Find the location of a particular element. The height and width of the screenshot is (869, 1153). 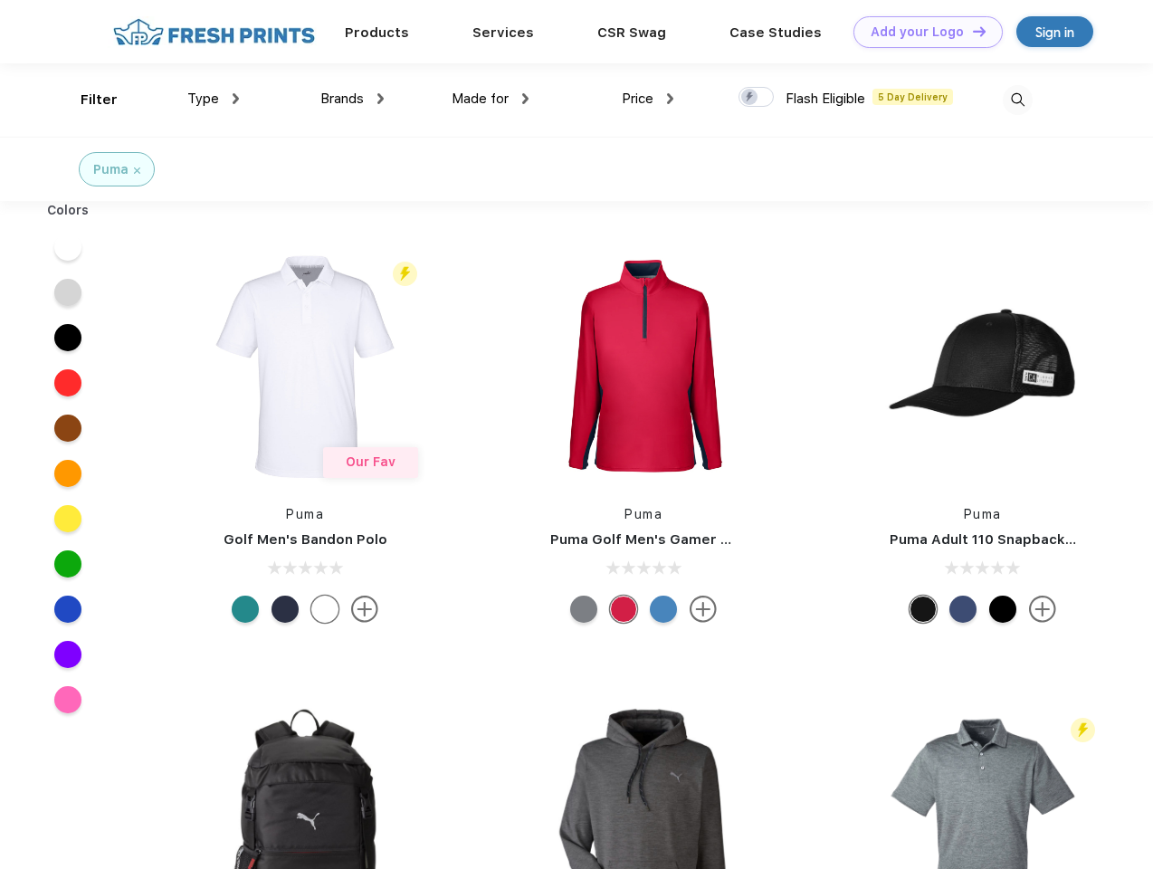

div: Peacoat Qut Shd is located at coordinates (963, 609).